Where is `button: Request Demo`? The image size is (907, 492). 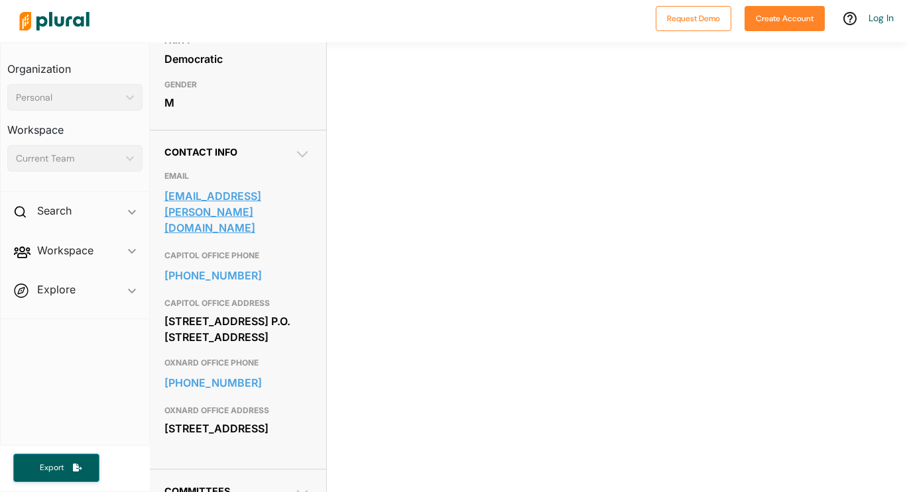
button: Request Demo is located at coordinates (693, 19).